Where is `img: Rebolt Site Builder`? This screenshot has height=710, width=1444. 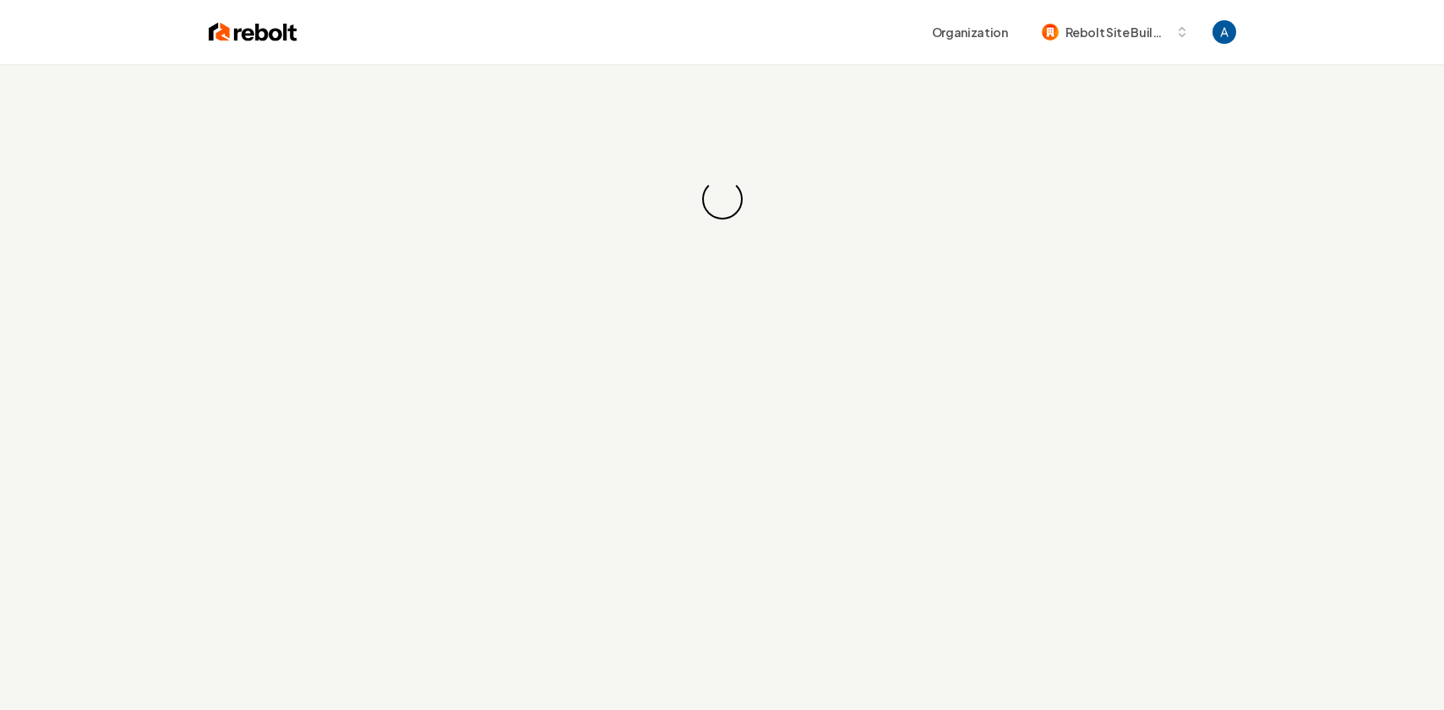
img: Rebolt Site Builder is located at coordinates (1050, 32).